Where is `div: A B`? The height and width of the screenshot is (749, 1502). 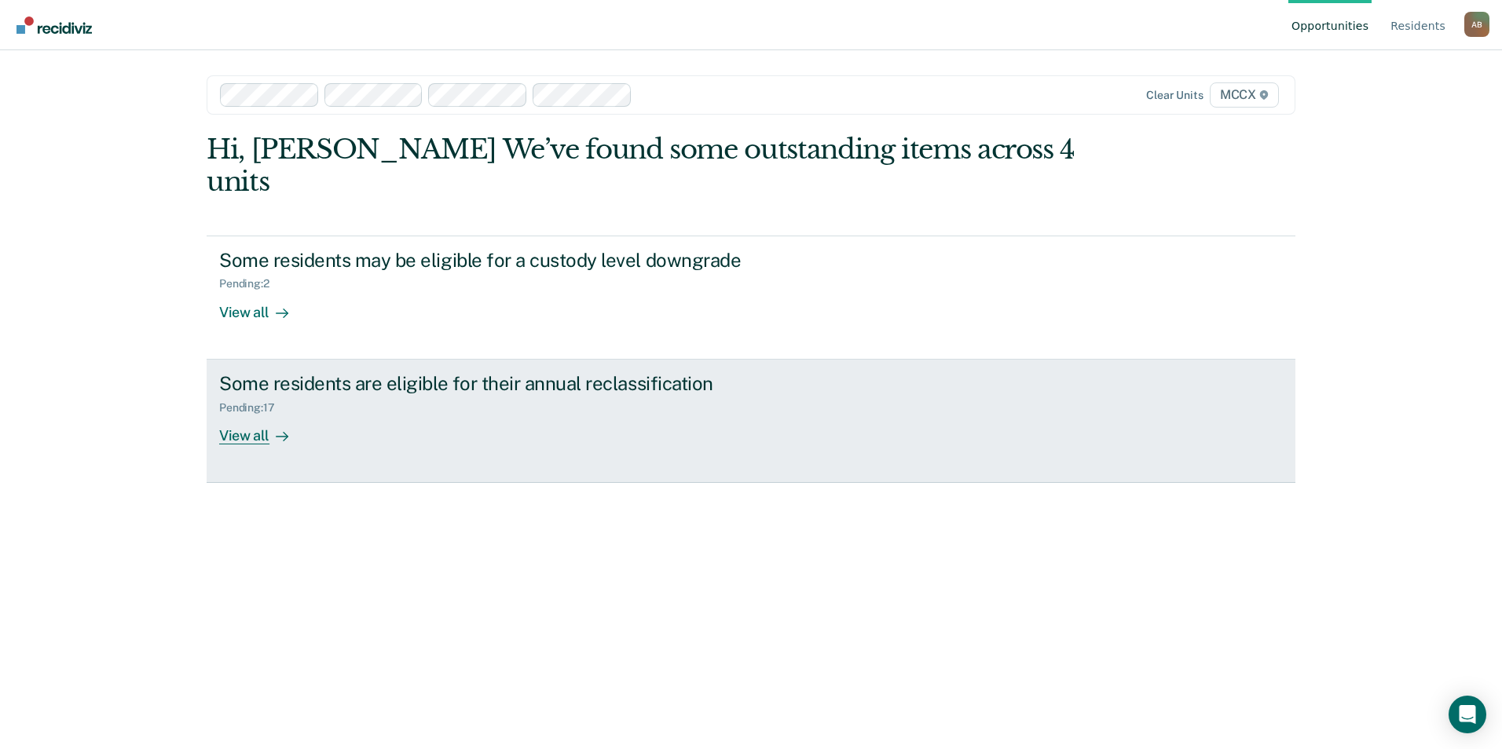 div: A B is located at coordinates (1477, 24).